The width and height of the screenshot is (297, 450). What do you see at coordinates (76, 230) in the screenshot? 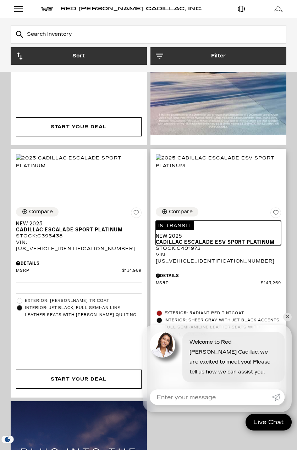
I see `span: Cadillac Escalade Sport Platinum` at bounding box center [76, 230].